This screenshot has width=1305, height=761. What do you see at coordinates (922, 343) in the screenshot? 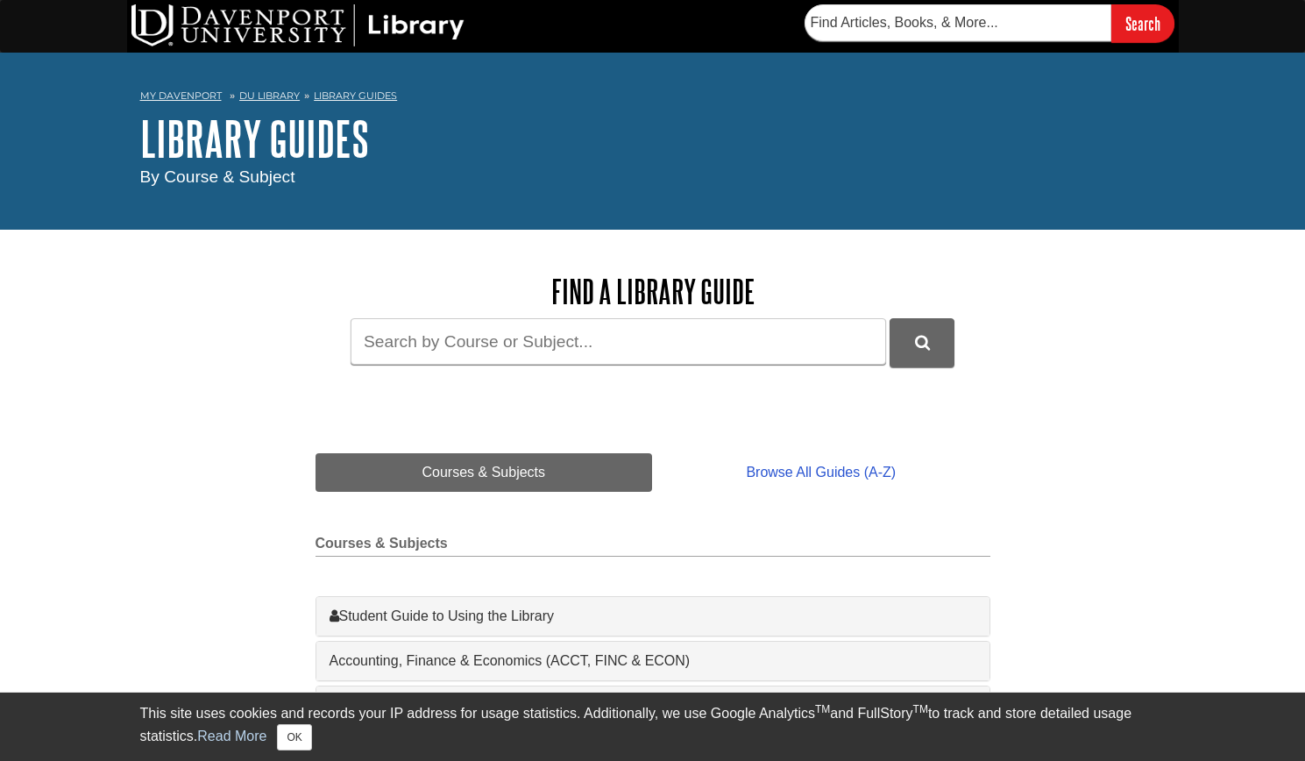
I see `i: Search Library Guides` at bounding box center [922, 343].